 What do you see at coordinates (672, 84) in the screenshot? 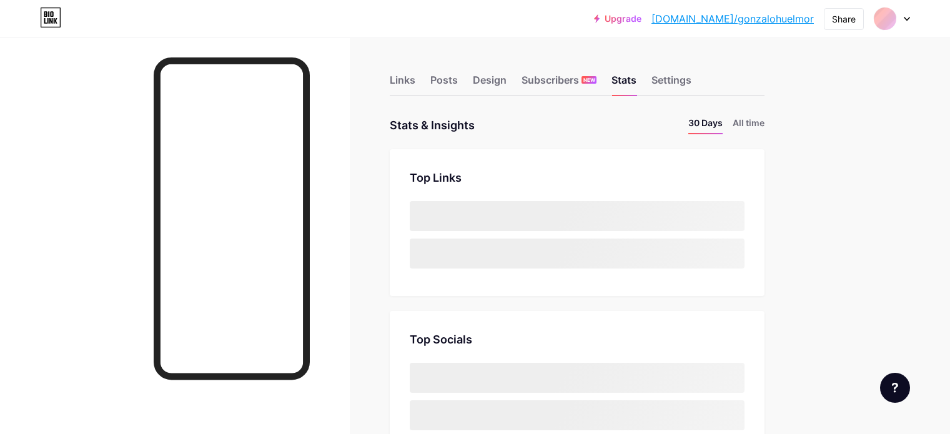
I see `div: Settings` at bounding box center [672, 84].